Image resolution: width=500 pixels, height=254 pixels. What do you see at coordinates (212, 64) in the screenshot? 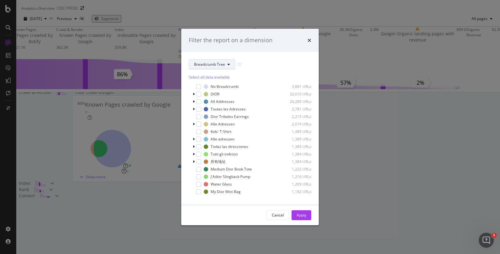
I see `button: Breadcrumb Tree` at bounding box center [212, 64].